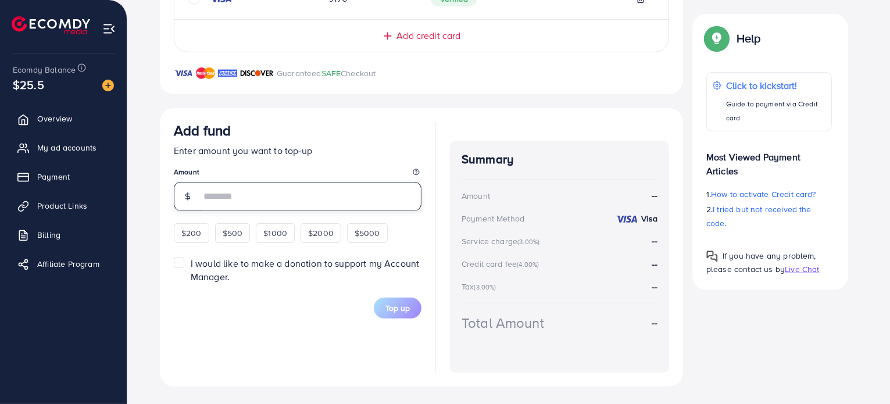 This screenshot has width=890, height=404. Describe the element at coordinates (560, 159) in the screenshot. I see `h4: Summary` at that location.